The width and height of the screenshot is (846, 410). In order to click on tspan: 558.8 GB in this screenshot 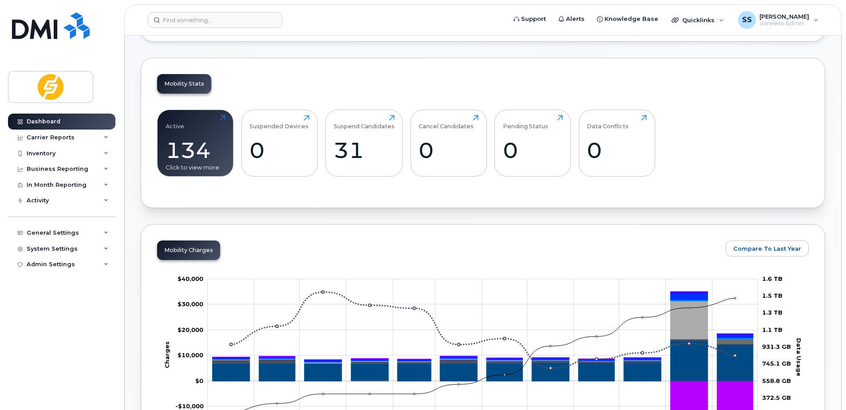, I will do `click(776, 381)`.